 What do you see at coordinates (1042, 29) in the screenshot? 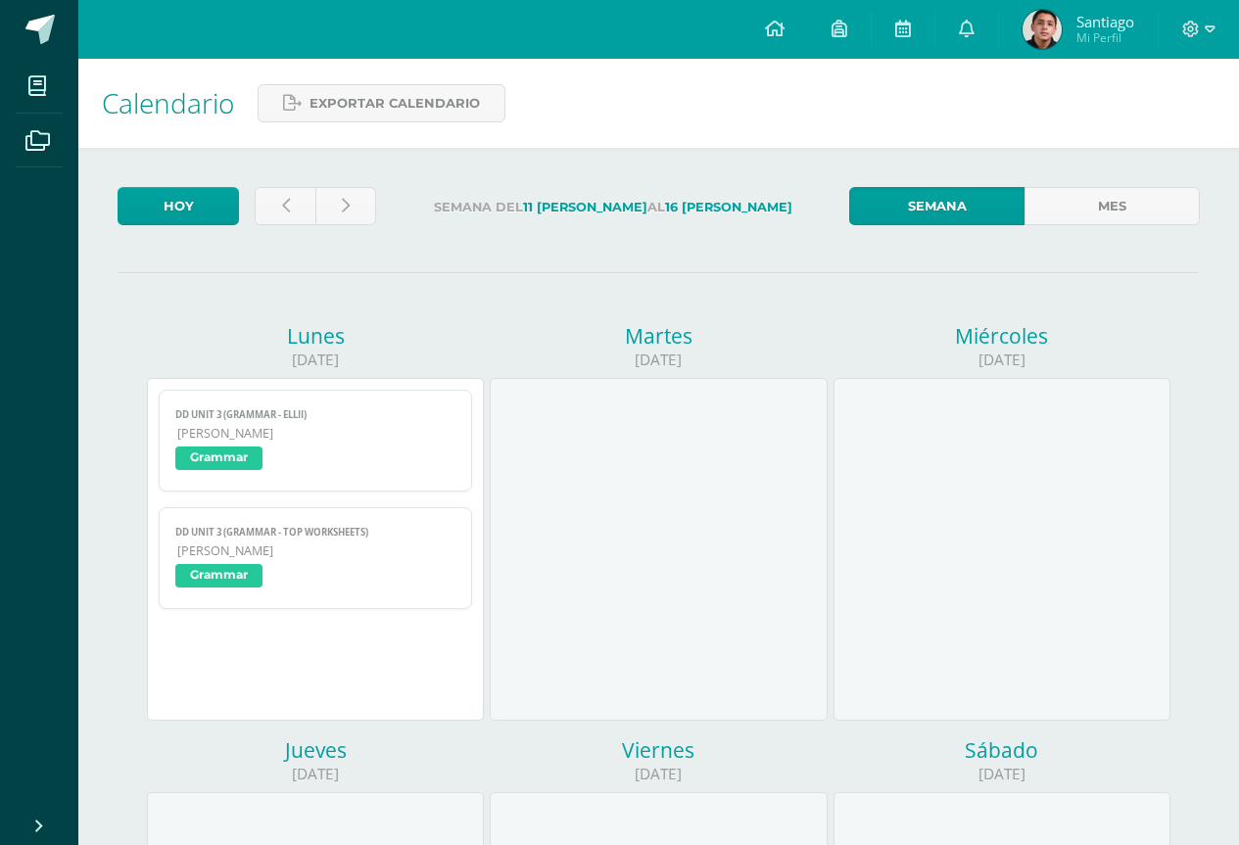
I see `img: b81a375a2ba29ccfbe84947ecc58dfa2.png` at bounding box center [1042, 29].